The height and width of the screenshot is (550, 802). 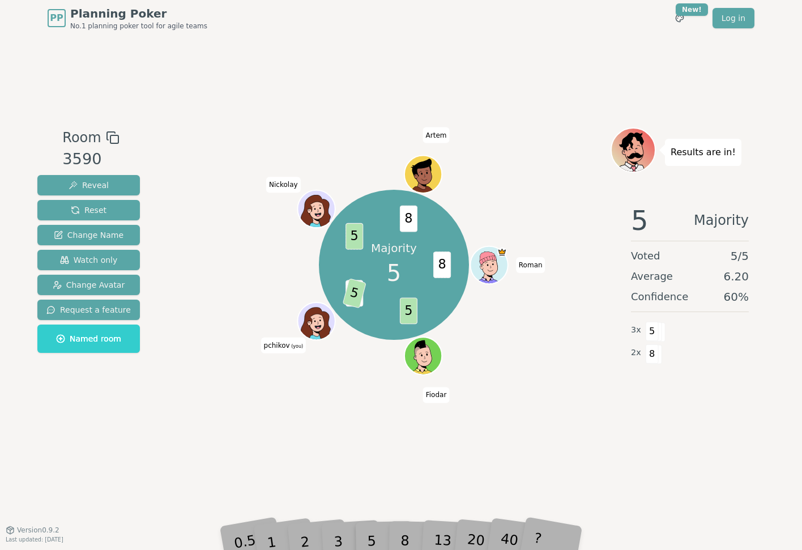 What do you see at coordinates (355, 293) in the screenshot?
I see `span: 3` at bounding box center [355, 293].